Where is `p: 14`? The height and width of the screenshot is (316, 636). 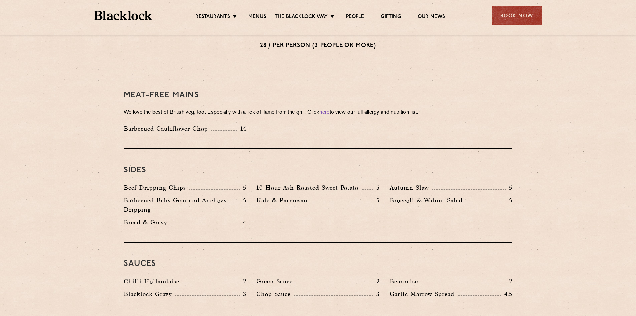 p: 14 is located at coordinates (242, 129).